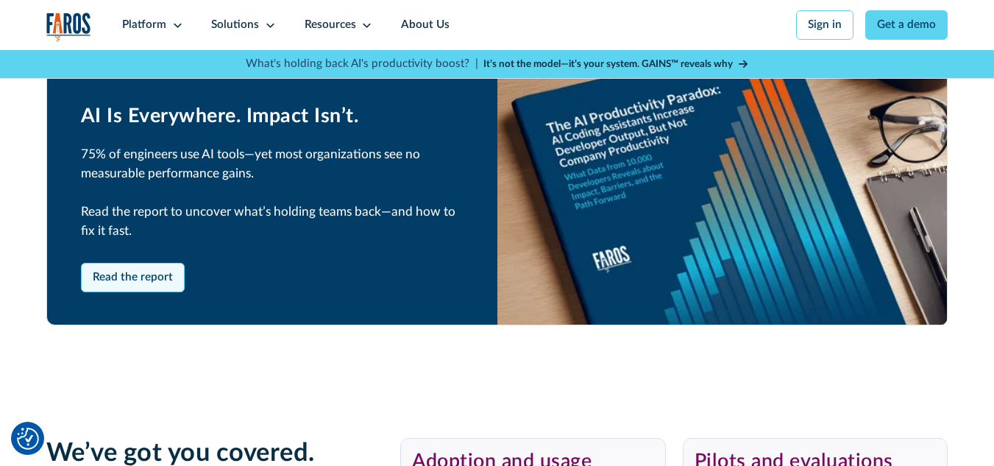 The image size is (994, 466). I want to click on a: Sign in, so click(825, 25).